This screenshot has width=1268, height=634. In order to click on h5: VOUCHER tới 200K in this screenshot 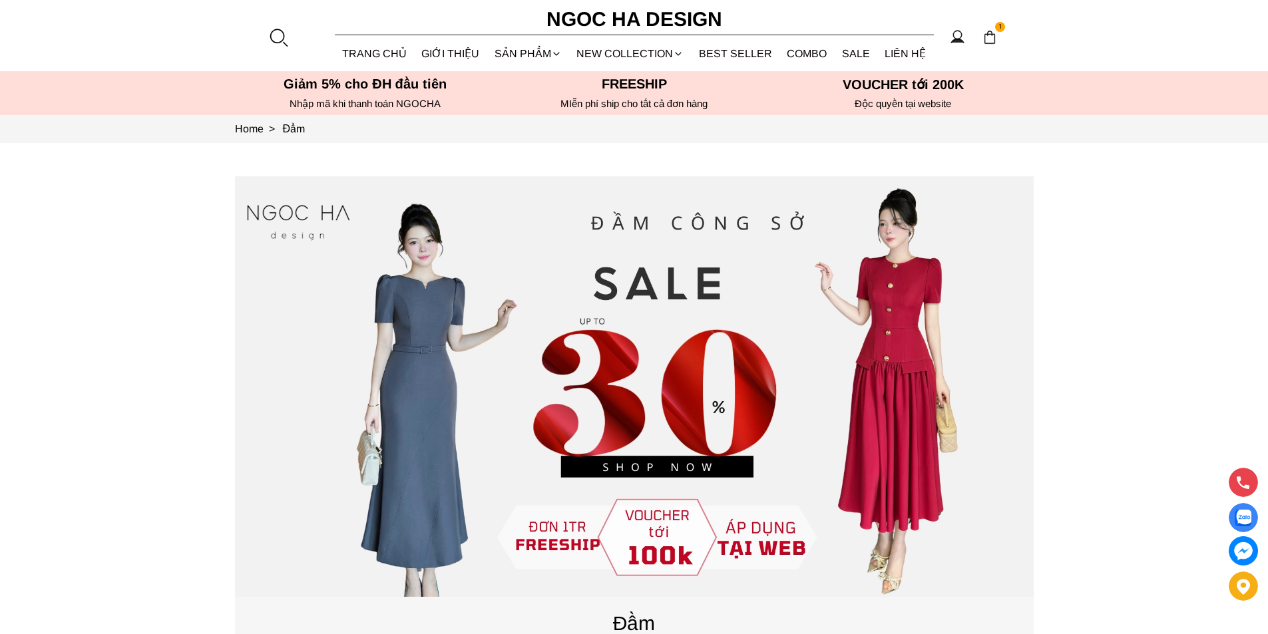, I will do `click(903, 85)`.